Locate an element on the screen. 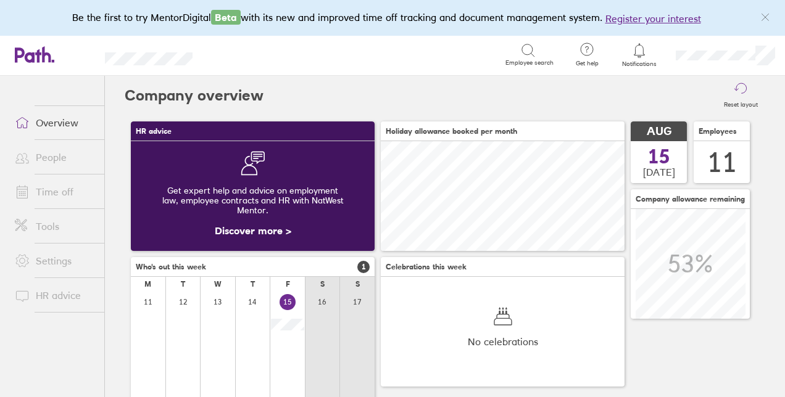 This screenshot has height=397, width=785. span: Who's out this week is located at coordinates (171, 267).